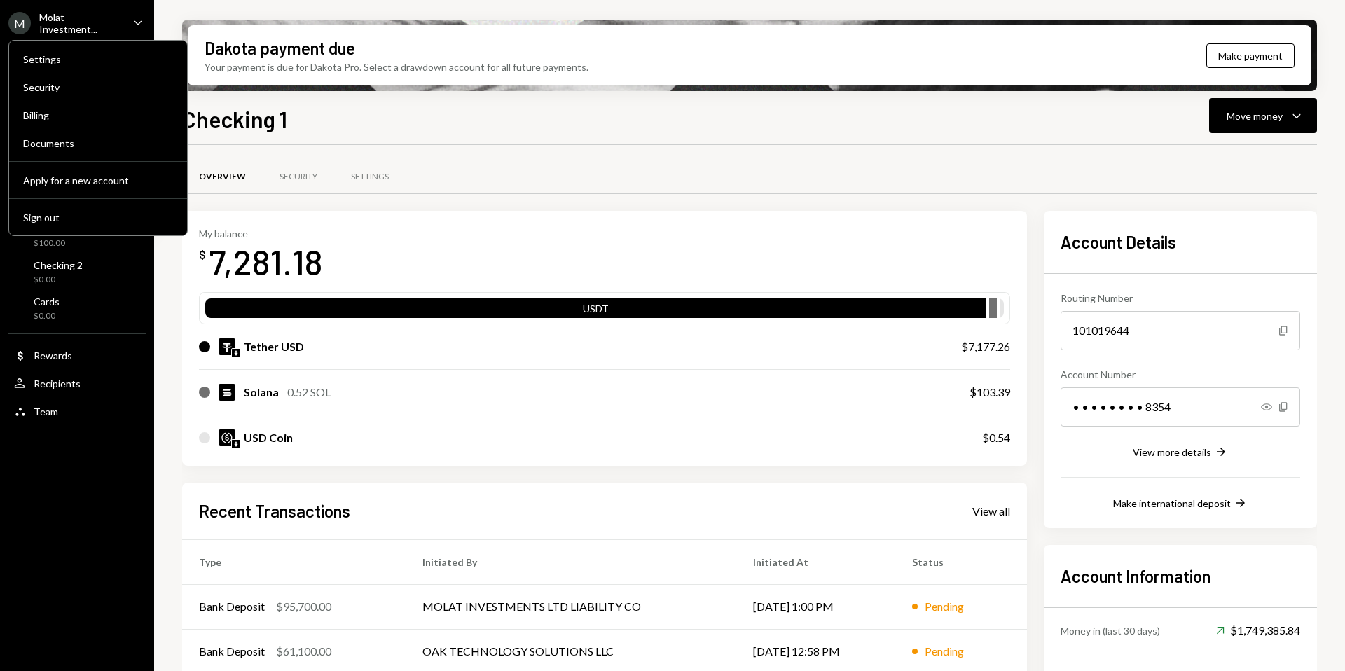  I want to click on div: USDT, so click(596, 311).